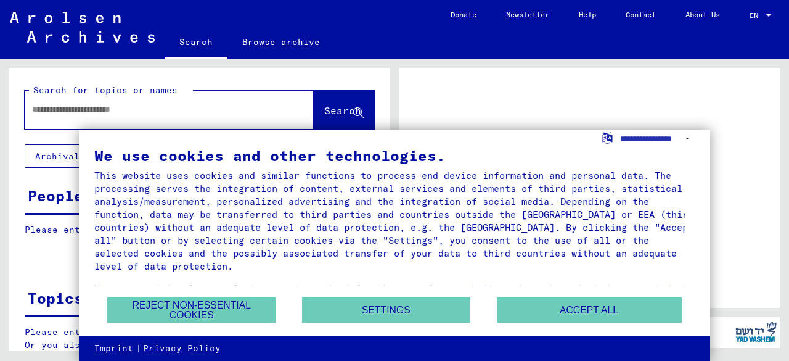 This screenshot has width=789, height=361. Describe the element at coordinates (395, 221) in the screenshot. I see `div: This website uses cookies and similar functions to process end device information and personal da...` at that location.